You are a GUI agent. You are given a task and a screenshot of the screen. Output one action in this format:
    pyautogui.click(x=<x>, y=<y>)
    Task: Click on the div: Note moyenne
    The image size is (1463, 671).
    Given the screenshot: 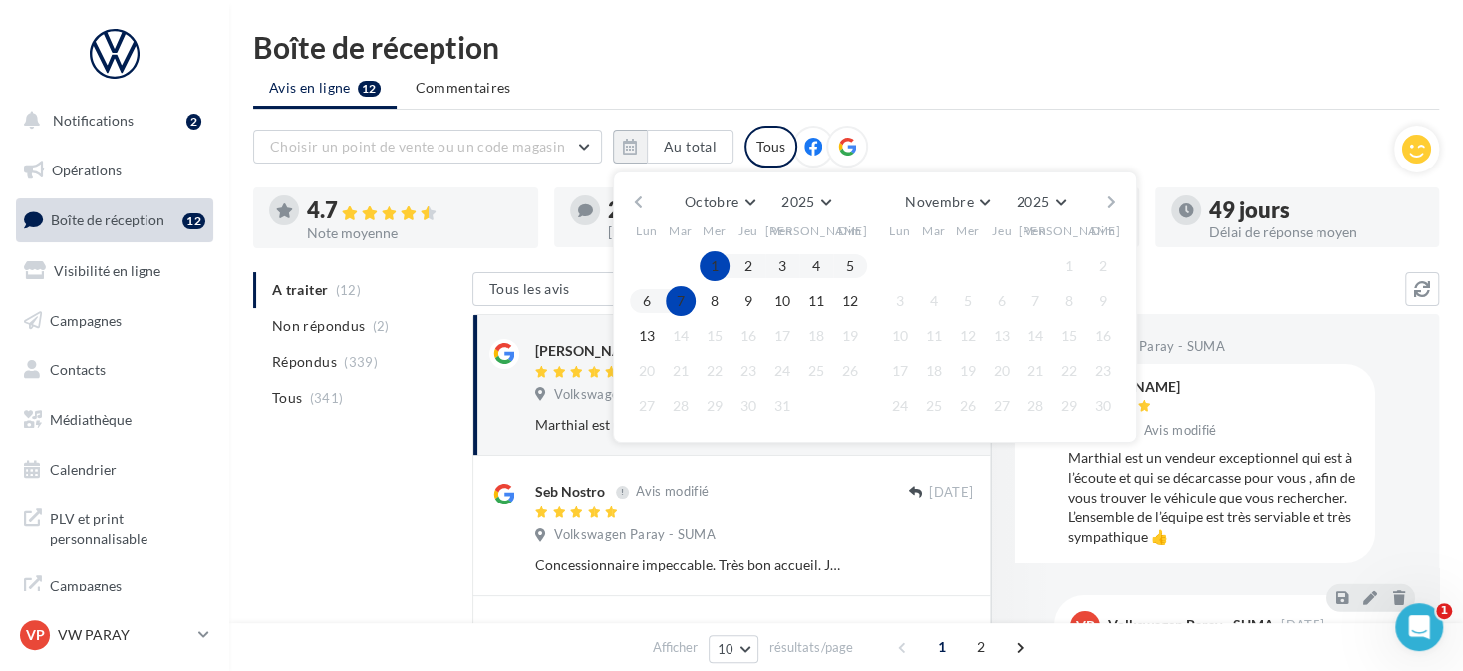 What is the action you would take?
    pyautogui.click(x=415, y=233)
    